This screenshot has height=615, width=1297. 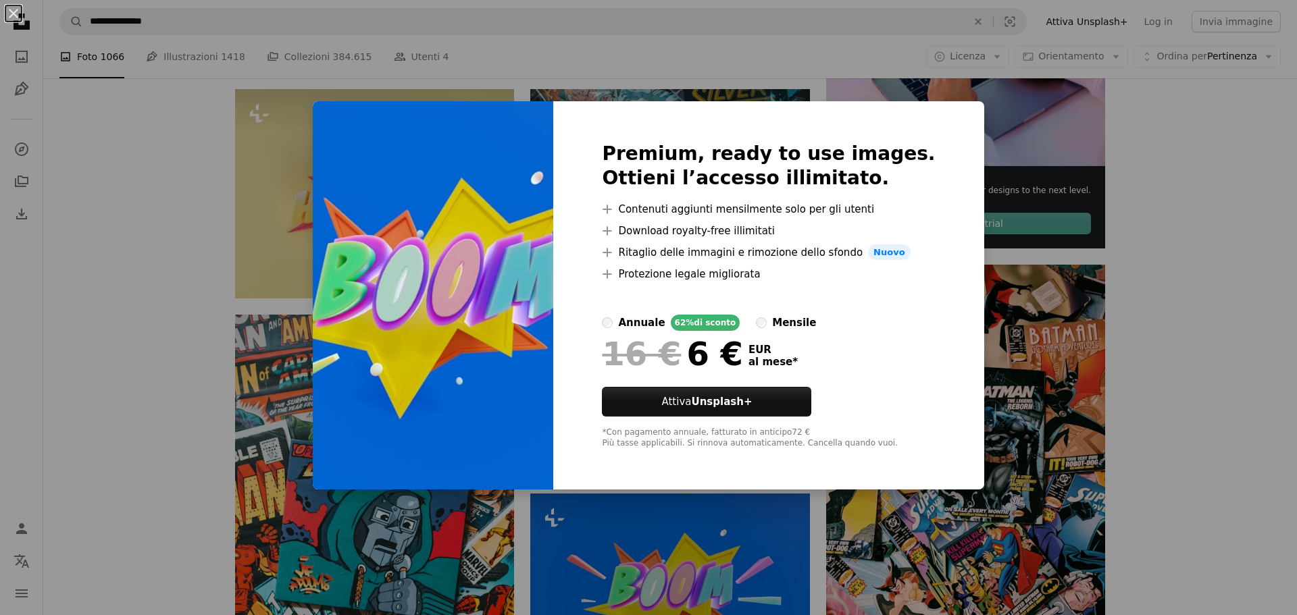 I want to click on img: premium_photo-1686820608699-df6968b6f7d9, so click(x=433, y=296).